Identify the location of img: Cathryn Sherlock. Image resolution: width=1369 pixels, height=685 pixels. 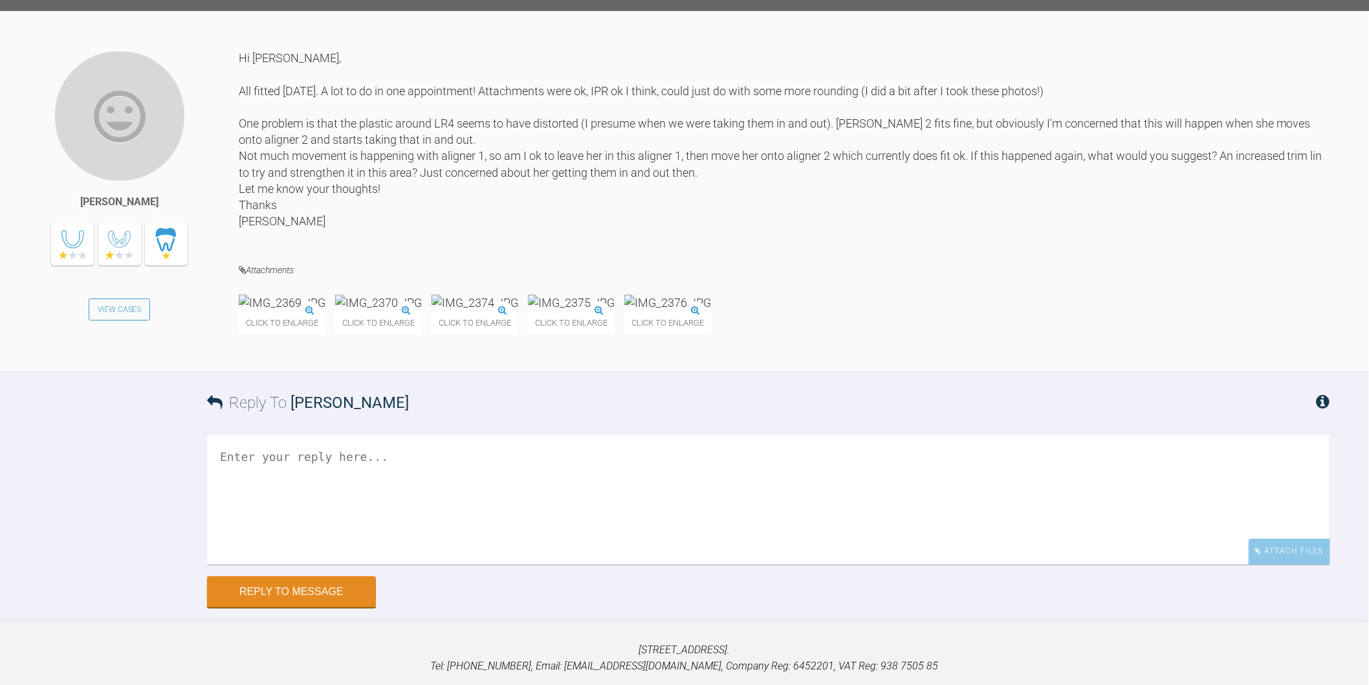
(120, 116).